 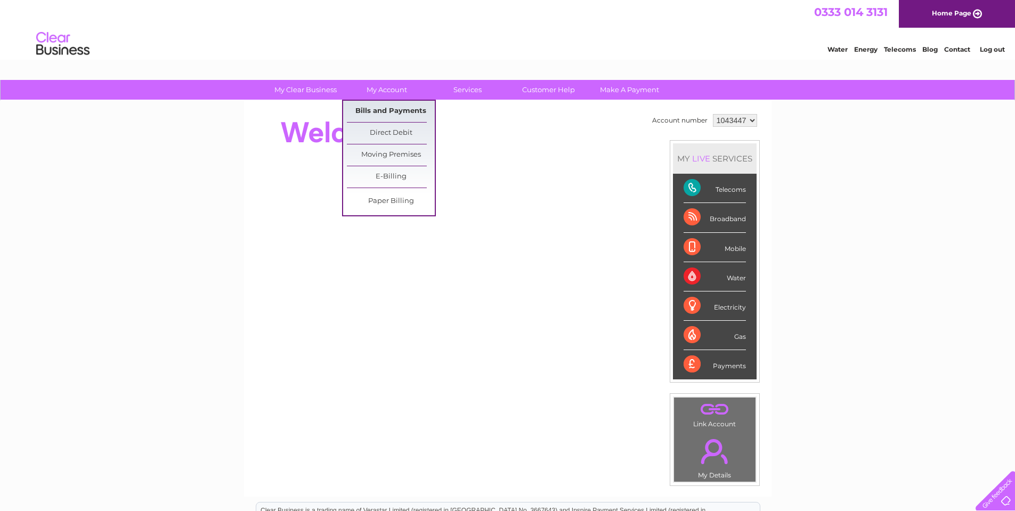 I want to click on a: Energy, so click(x=866, y=49).